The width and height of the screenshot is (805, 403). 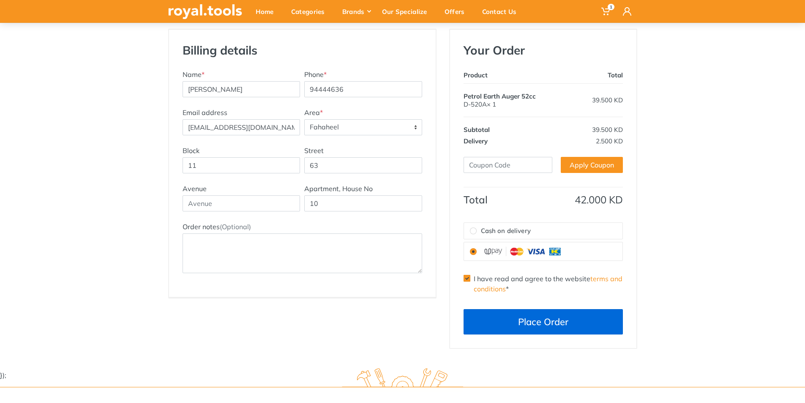 I want to click on span: (Optional), so click(x=235, y=226).